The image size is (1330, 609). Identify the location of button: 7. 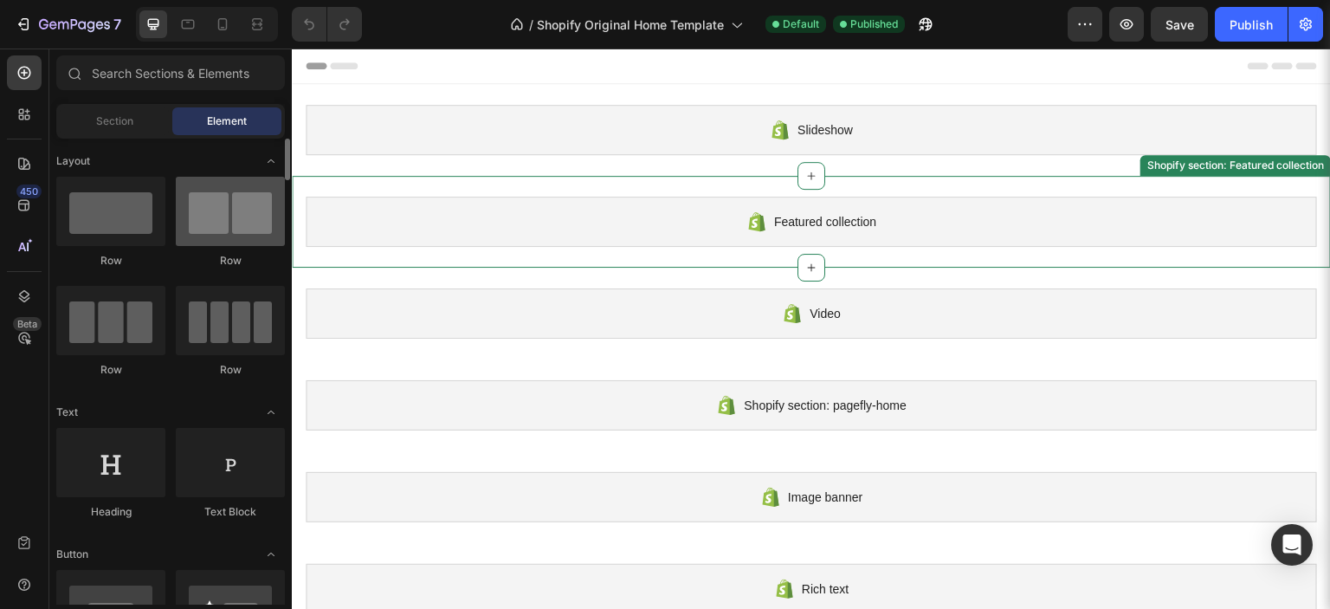
(68, 24).